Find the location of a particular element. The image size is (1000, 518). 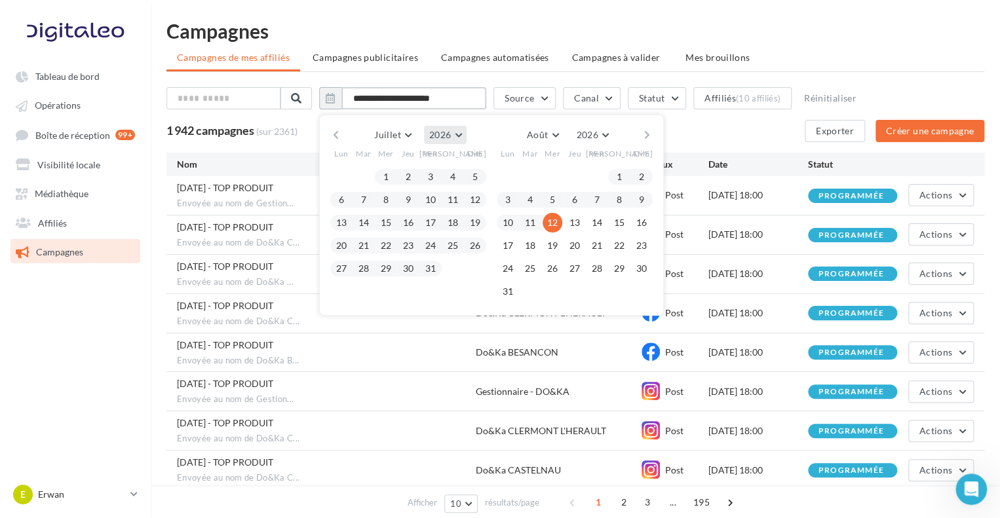

div: (10 affiliés) is located at coordinates (758, 98).